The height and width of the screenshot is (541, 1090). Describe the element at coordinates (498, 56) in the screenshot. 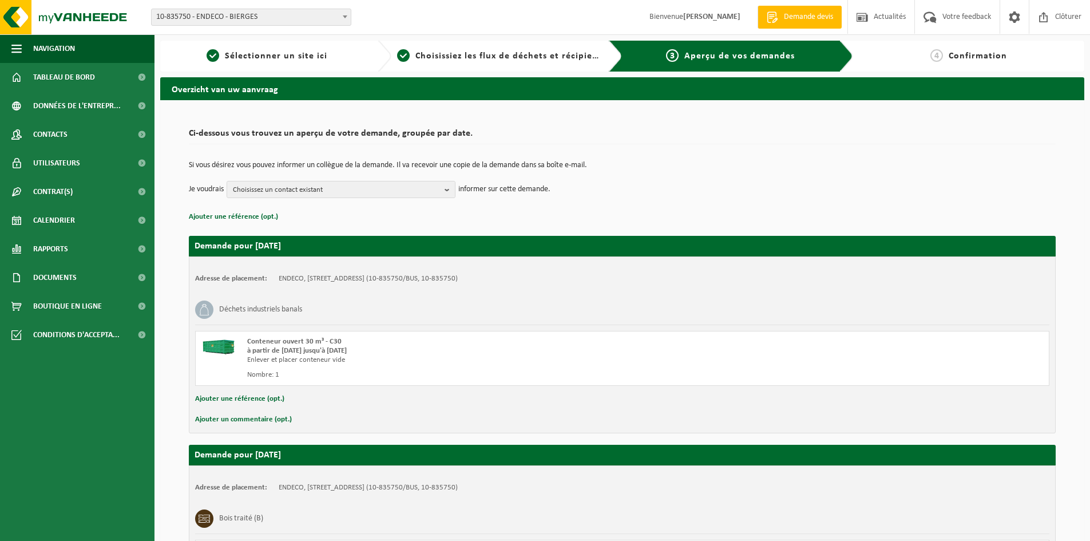

I see `a: 2Choisissiez les flux de déchets et récipients` at that location.